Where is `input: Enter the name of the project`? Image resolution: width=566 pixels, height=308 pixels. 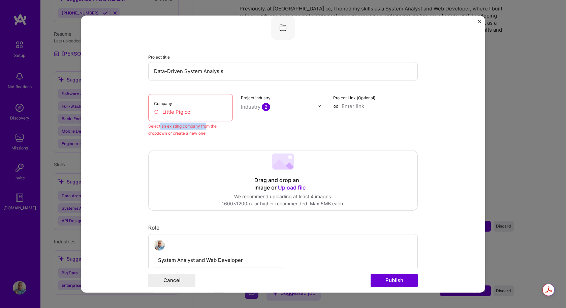
input: Enter the name of the project is located at coordinates (283, 71).